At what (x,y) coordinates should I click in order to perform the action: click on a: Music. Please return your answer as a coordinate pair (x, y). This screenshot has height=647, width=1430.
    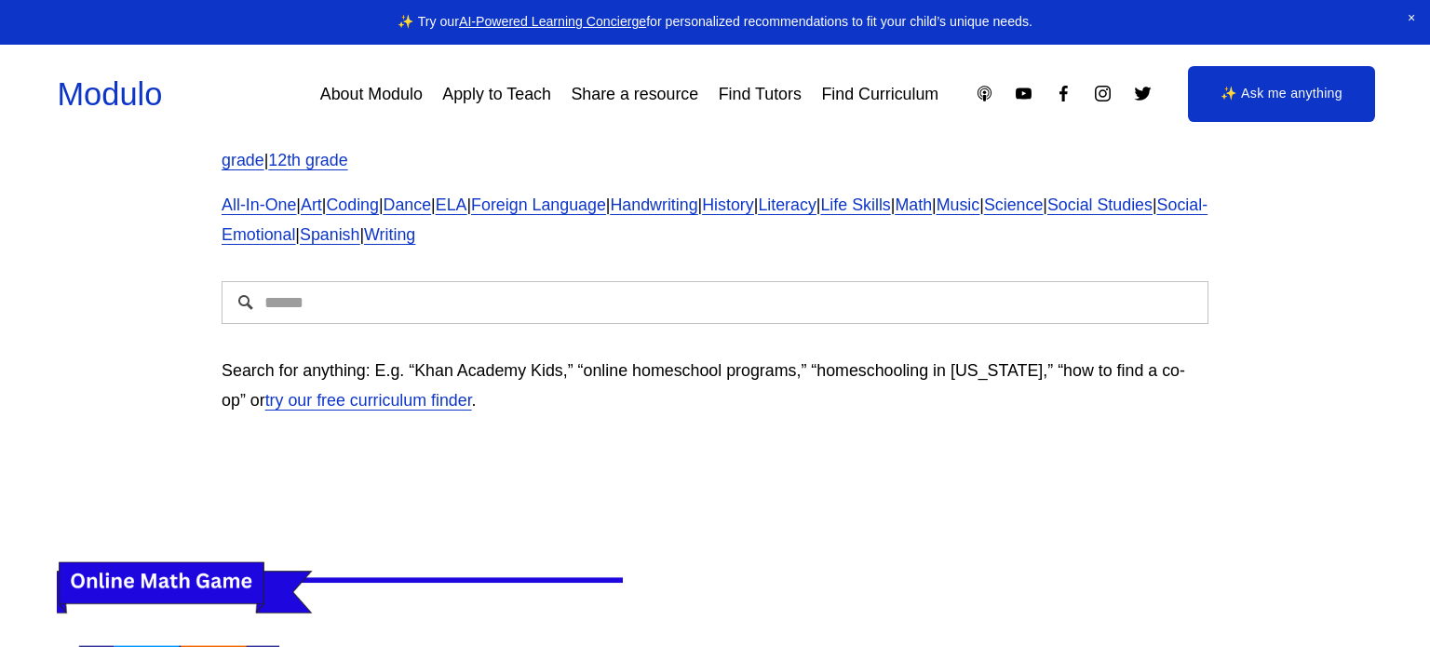
    Looking at the image, I should click on (958, 205).